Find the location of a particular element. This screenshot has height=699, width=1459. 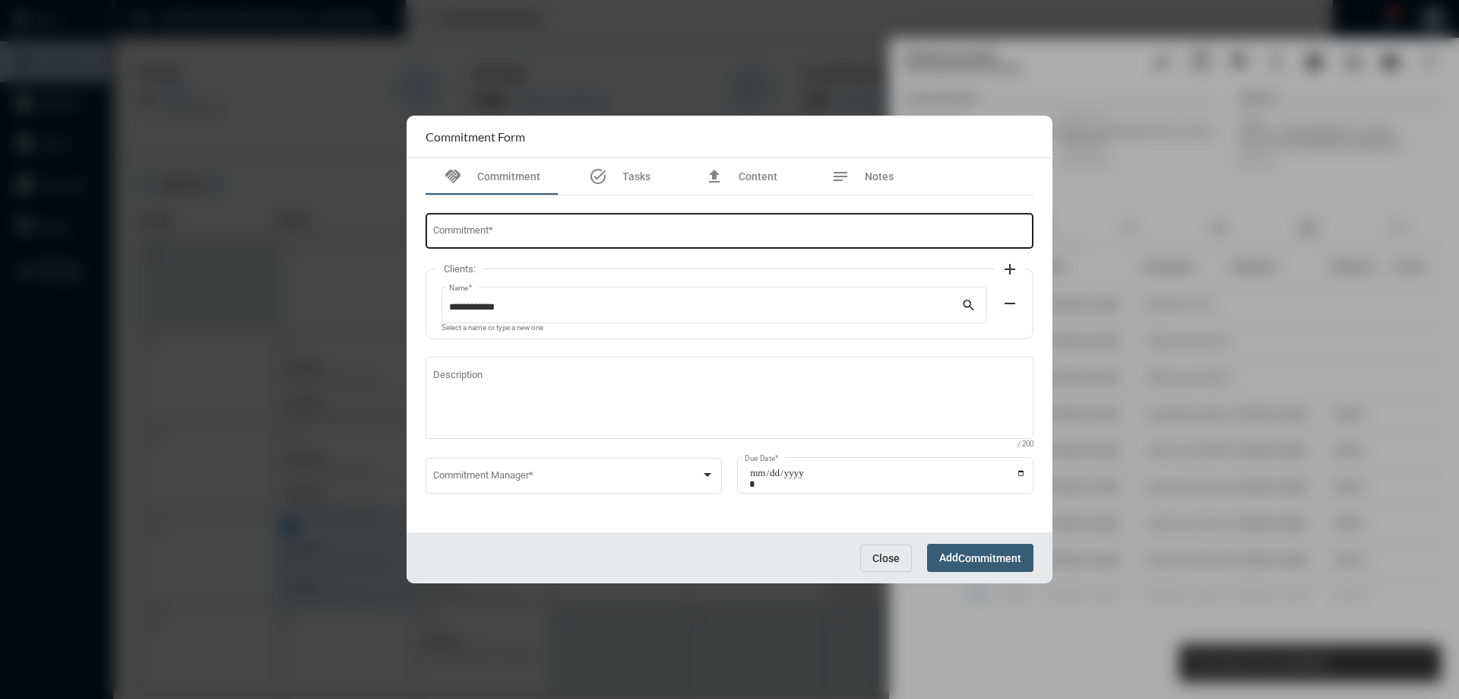

label: Clients: is located at coordinates (460, 268).